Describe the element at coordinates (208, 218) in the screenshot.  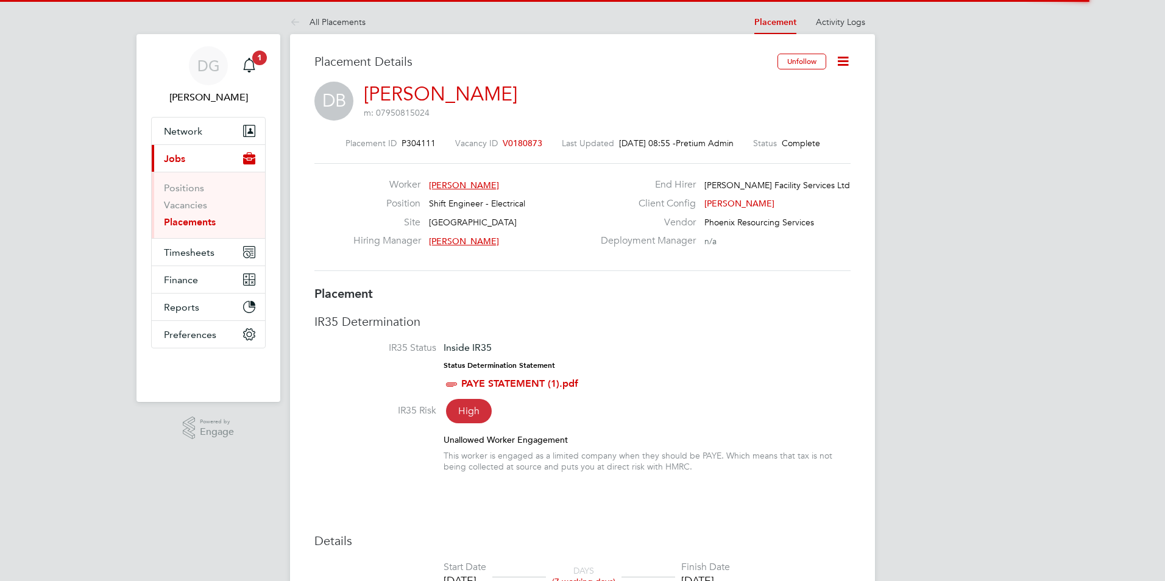
I see `nav: Main navigation` at that location.